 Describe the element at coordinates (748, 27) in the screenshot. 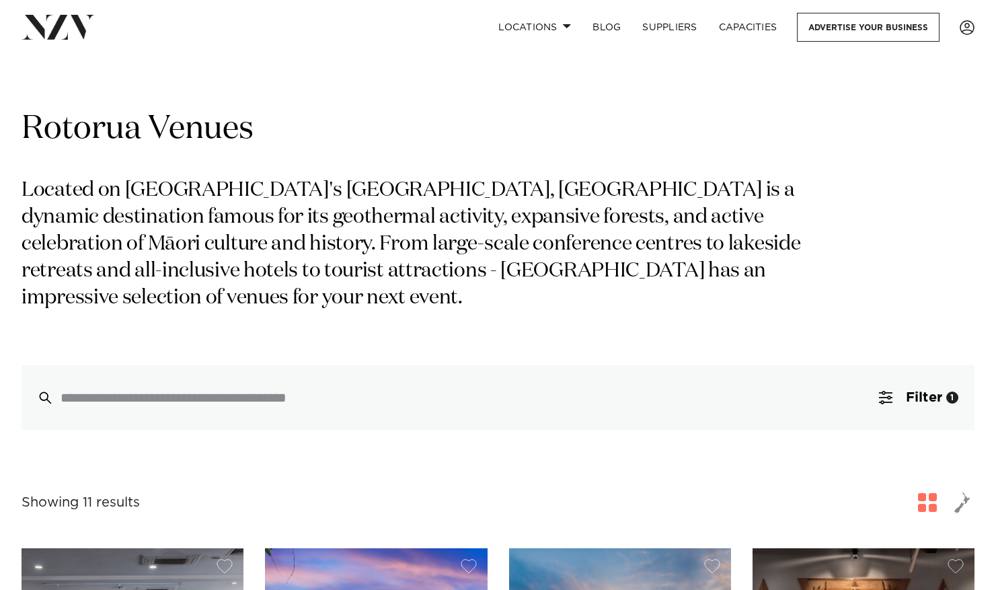

I see `a: Capacities` at that location.